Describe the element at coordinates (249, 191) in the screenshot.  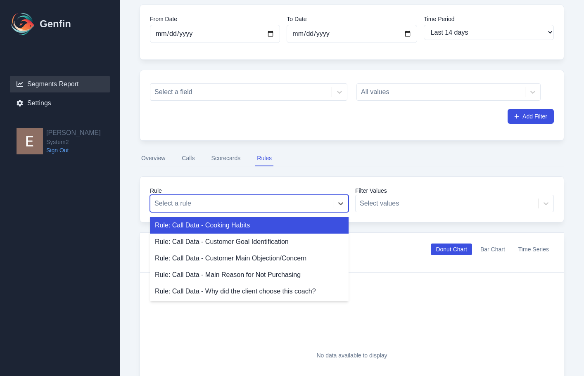
I see `label: Rule` at that location.